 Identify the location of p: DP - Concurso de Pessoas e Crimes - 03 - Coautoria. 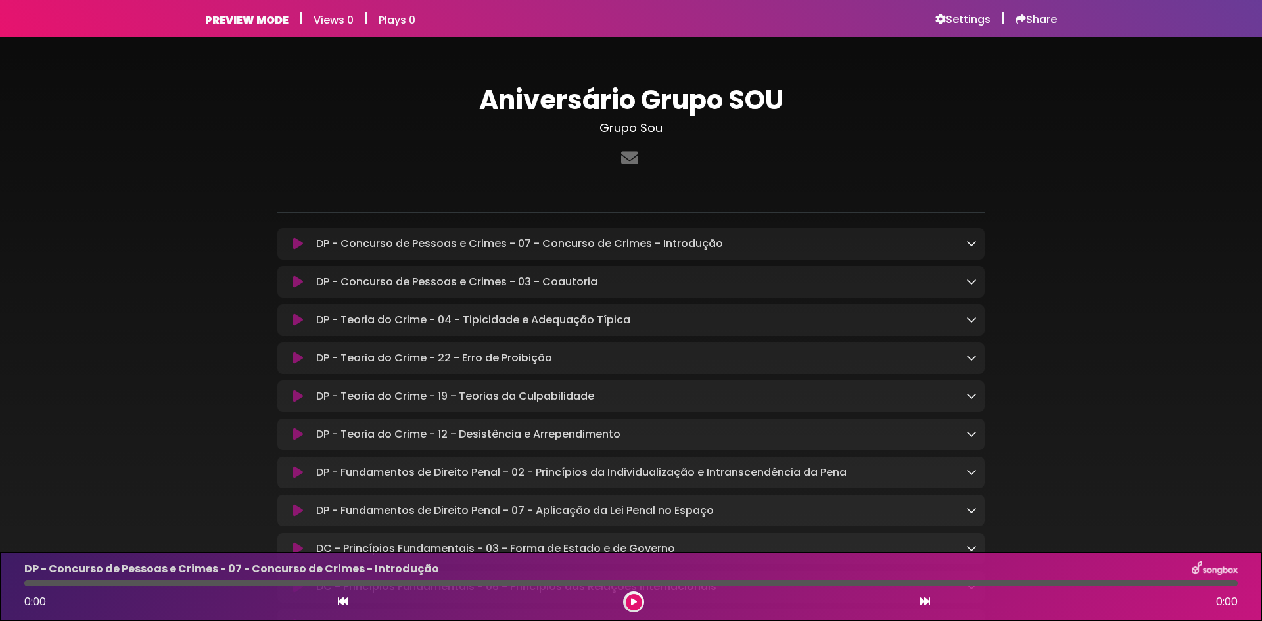
(457, 282).